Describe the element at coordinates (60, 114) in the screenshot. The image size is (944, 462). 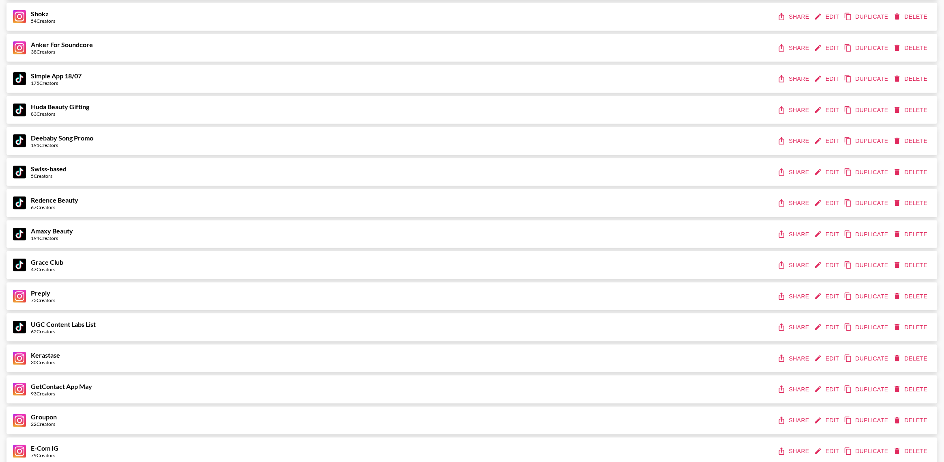
I see `div: 83 Creators` at that location.